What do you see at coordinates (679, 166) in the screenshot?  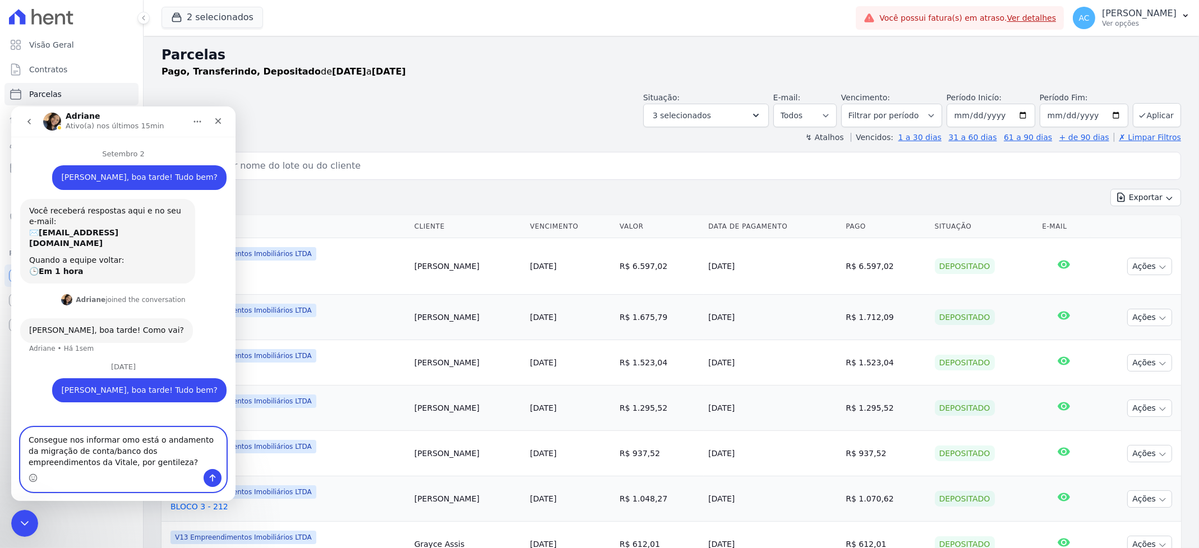 I see `input: Buscar por nome do lote ou do cliente` at bounding box center [679, 166].